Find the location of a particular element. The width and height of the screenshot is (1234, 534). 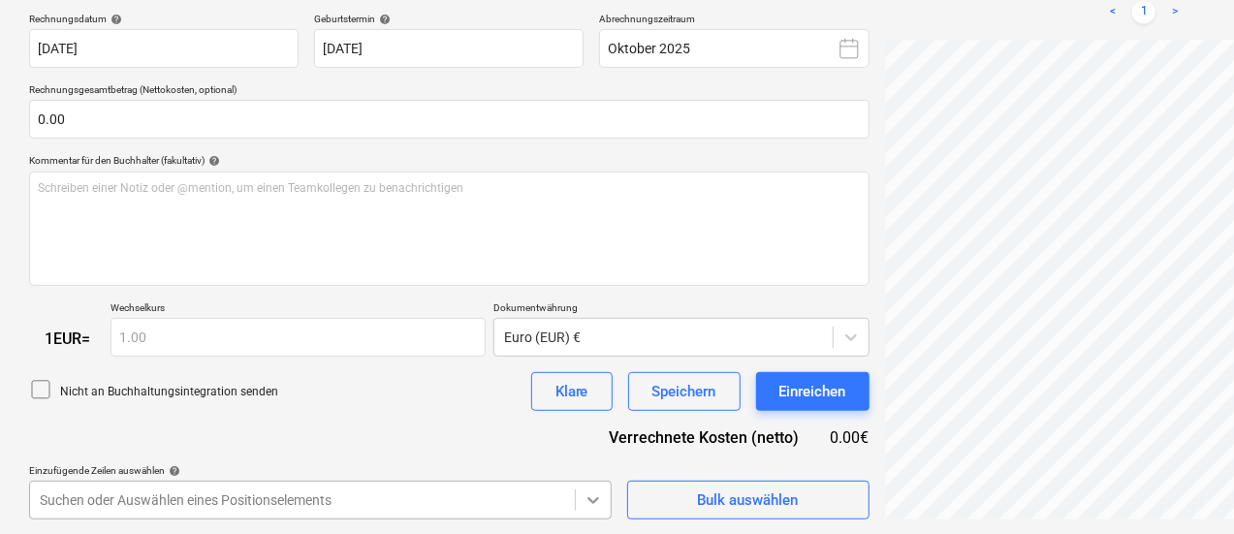

div: Geburtstermin is located at coordinates (449, 18).